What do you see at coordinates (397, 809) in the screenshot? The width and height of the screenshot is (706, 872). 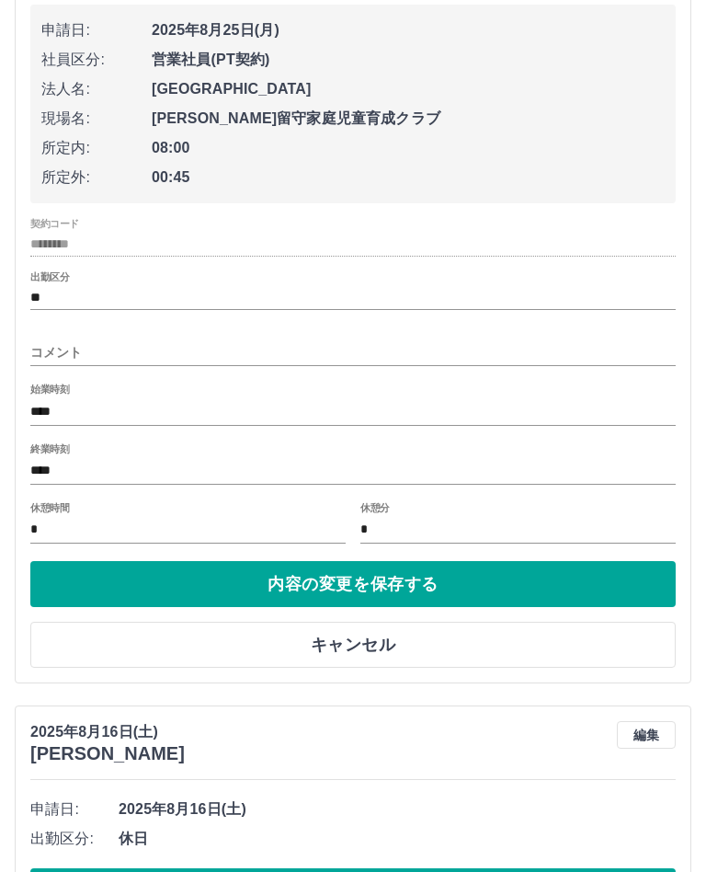 I see `span: 2025年8月16日(土)` at bounding box center [397, 809].